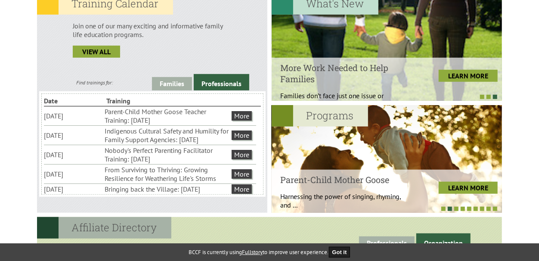 Image resolution: width=539 pixels, height=261 pixels. What do you see at coordinates (344, 201) in the screenshot?
I see `p: Harnessing the power of singing, rhyming, and ...` at bounding box center [344, 201].